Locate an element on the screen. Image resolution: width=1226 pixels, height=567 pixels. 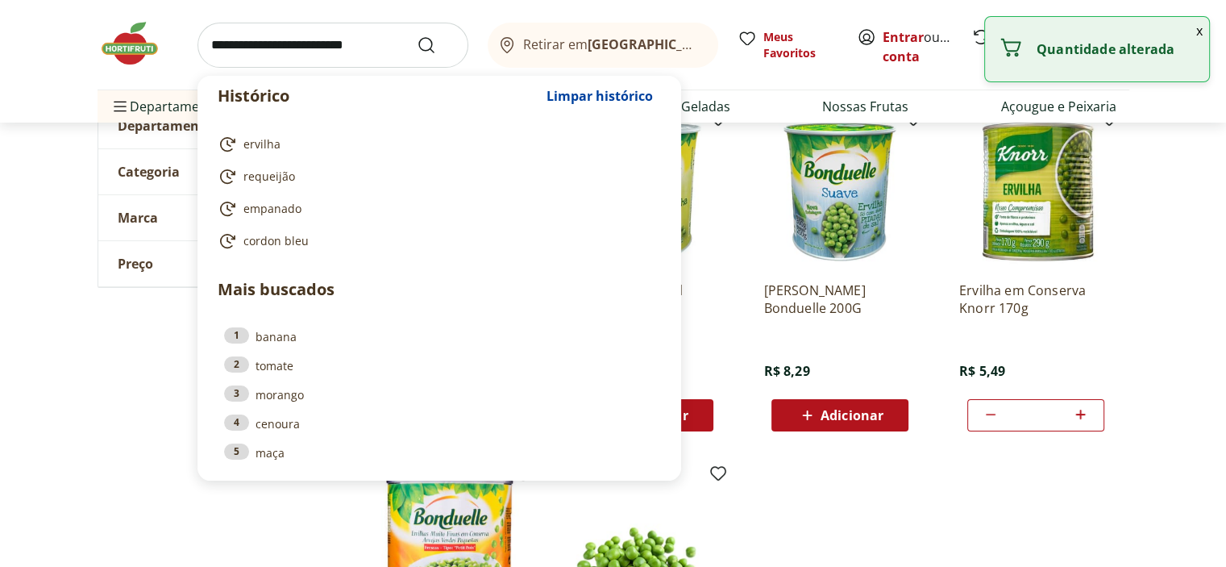
span: R$ 5,49 is located at coordinates (982, 371).